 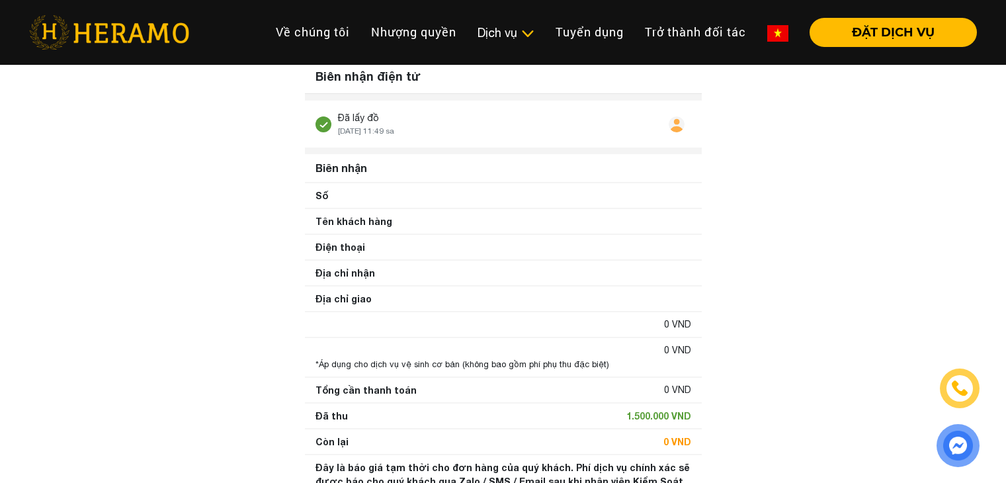 I want to click on a: Về chúng tôi, so click(x=313, y=32).